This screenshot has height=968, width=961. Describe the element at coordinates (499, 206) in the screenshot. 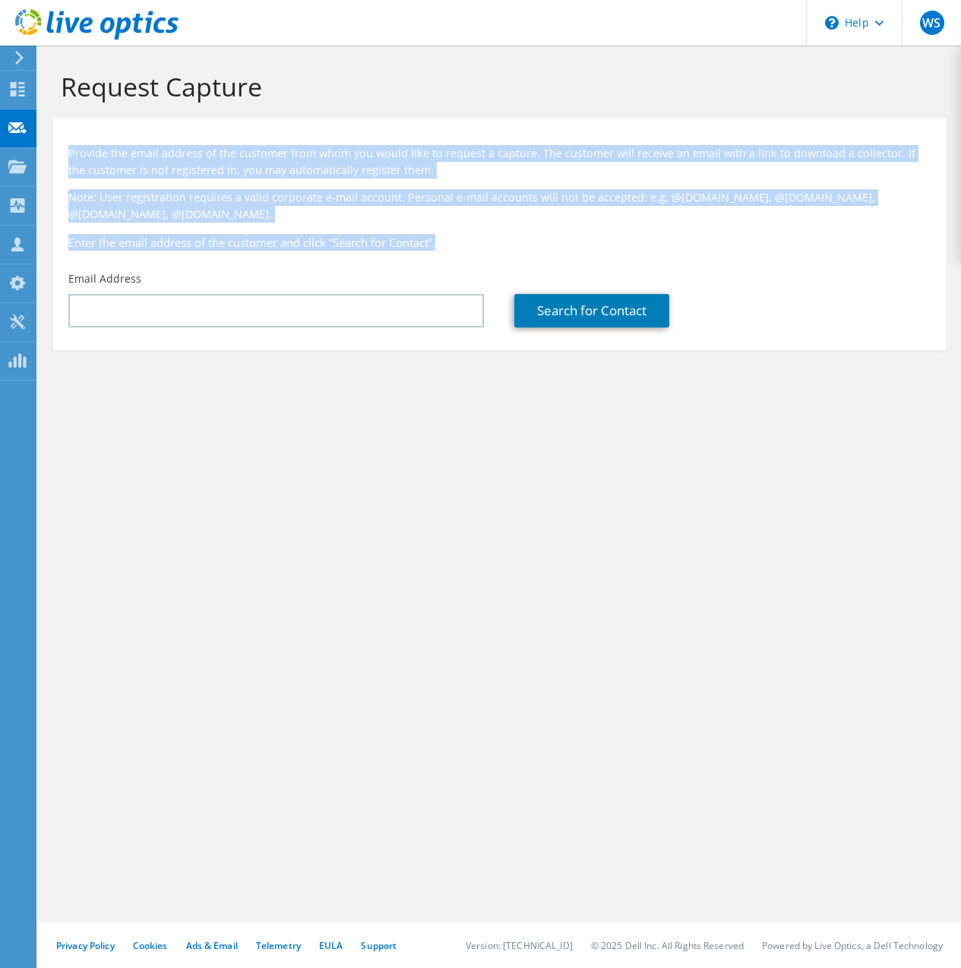

I see `p: Note: User registration requires a valid corporate e-mail account. Personal e-mail accounts will ...` at that location.